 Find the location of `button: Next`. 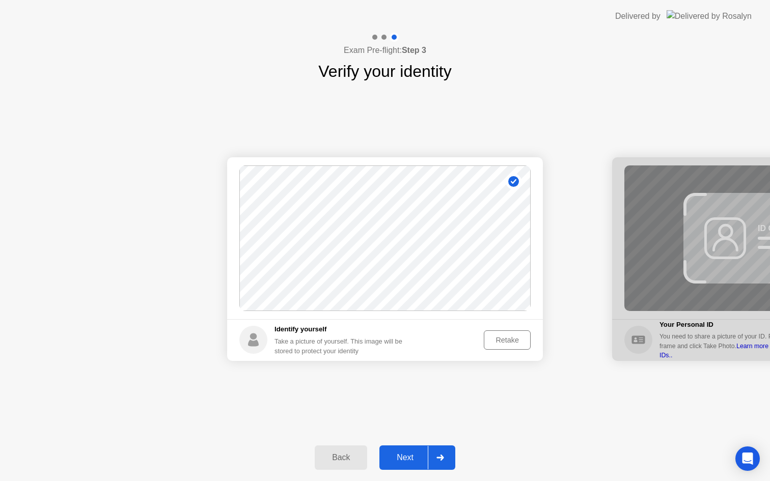

button: Next is located at coordinates (417, 458).